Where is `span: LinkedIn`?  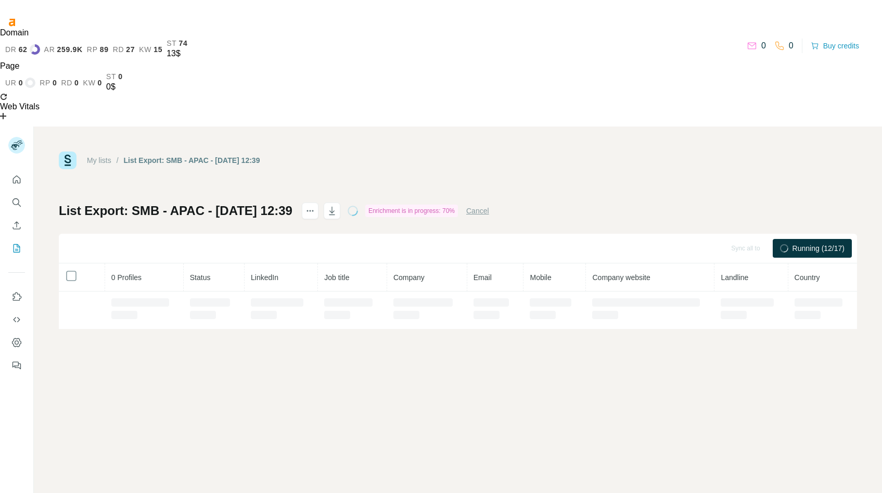 span: LinkedIn is located at coordinates (264, 277).